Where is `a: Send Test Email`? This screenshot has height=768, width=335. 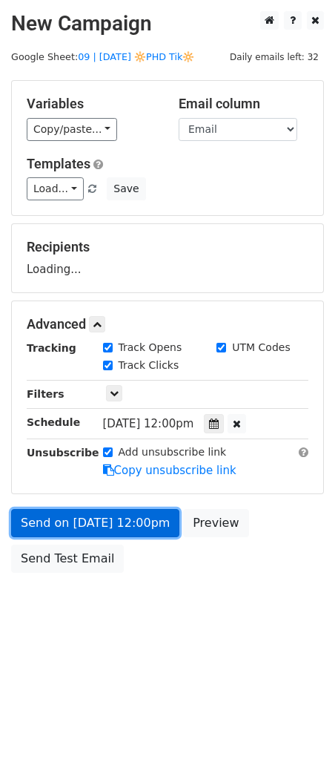
a: Send Test Email is located at coordinates (68, 559).